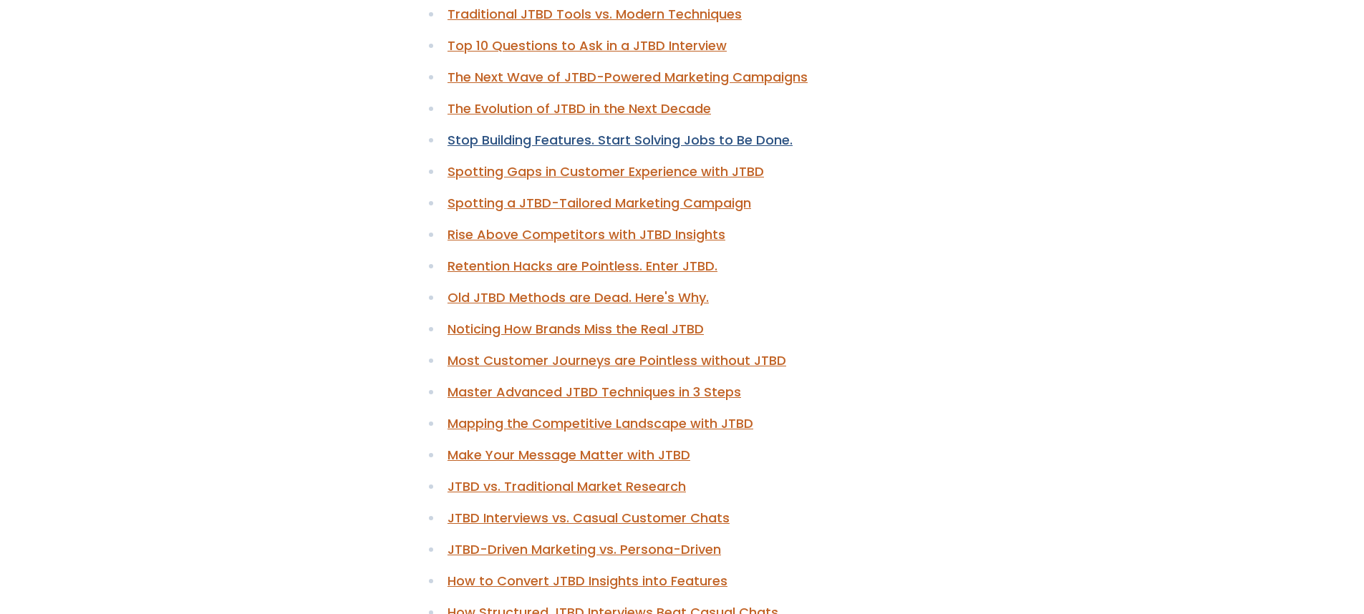  Describe the element at coordinates (589, 518) in the screenshot. I see `a: JTBD Interviews vs. Casual Customer Chats` at that location.